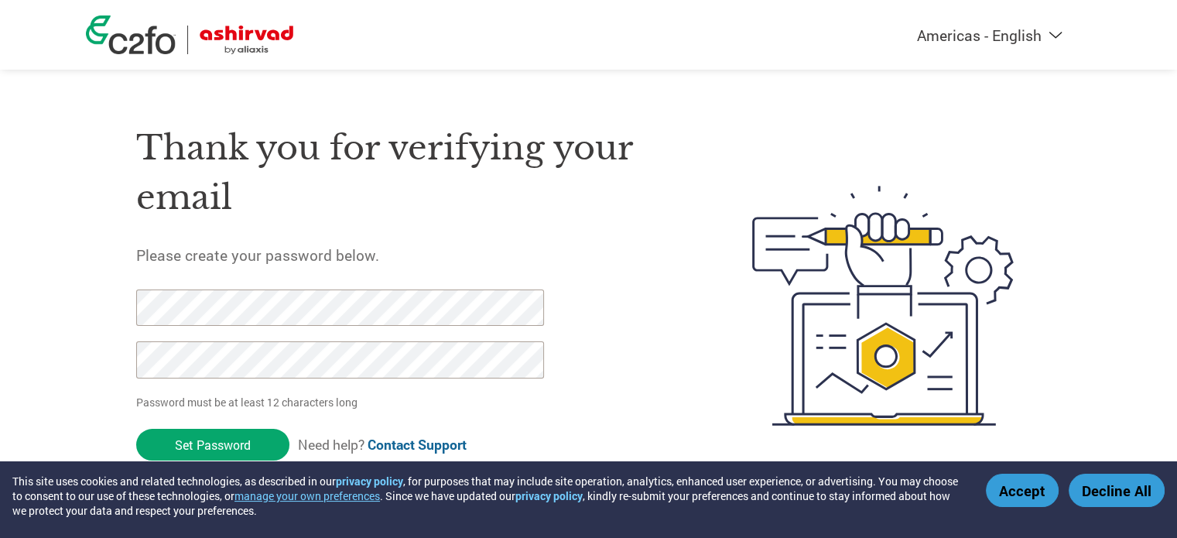  What do you see at coordinates (417, 444) in the screenshot?
I see `a: Contact Support` at bounding box center [417, 444].